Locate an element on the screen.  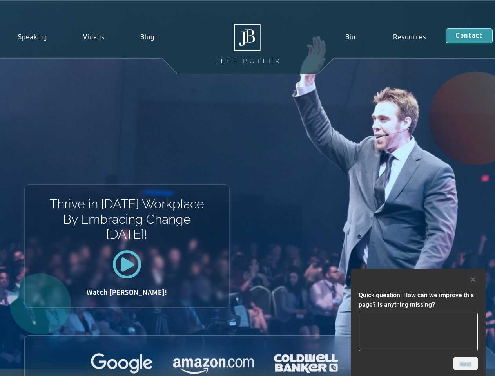
button: Hide survey is located at coordinates (473, 280).